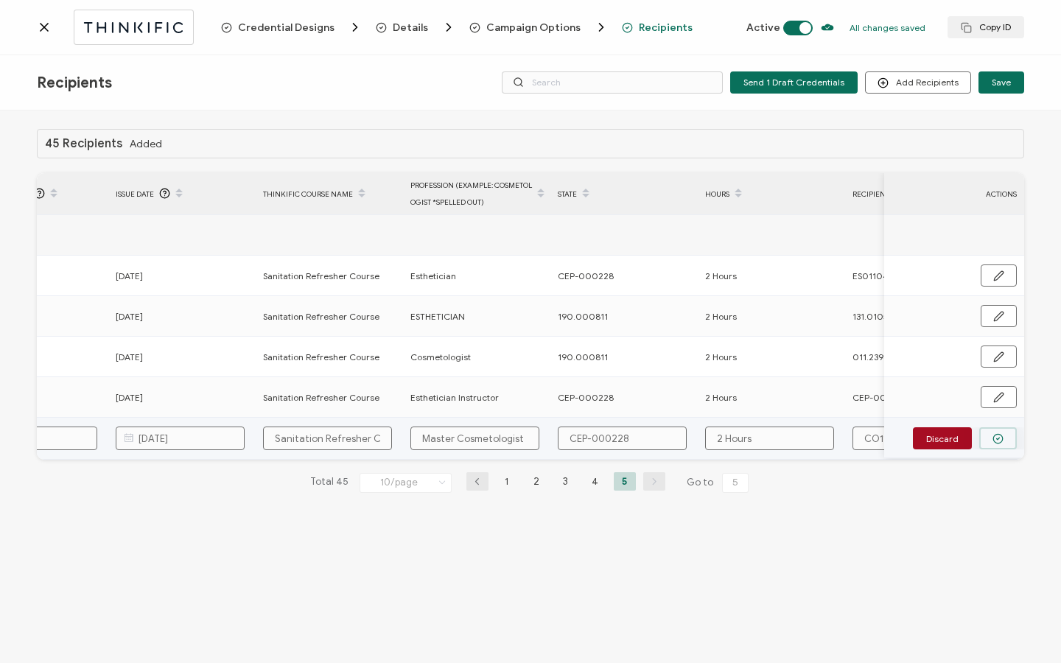 The image size is (1061, 663). Describe the element at coordinates (1001, 83) in the screenshot. I see `button: Save` at that location.